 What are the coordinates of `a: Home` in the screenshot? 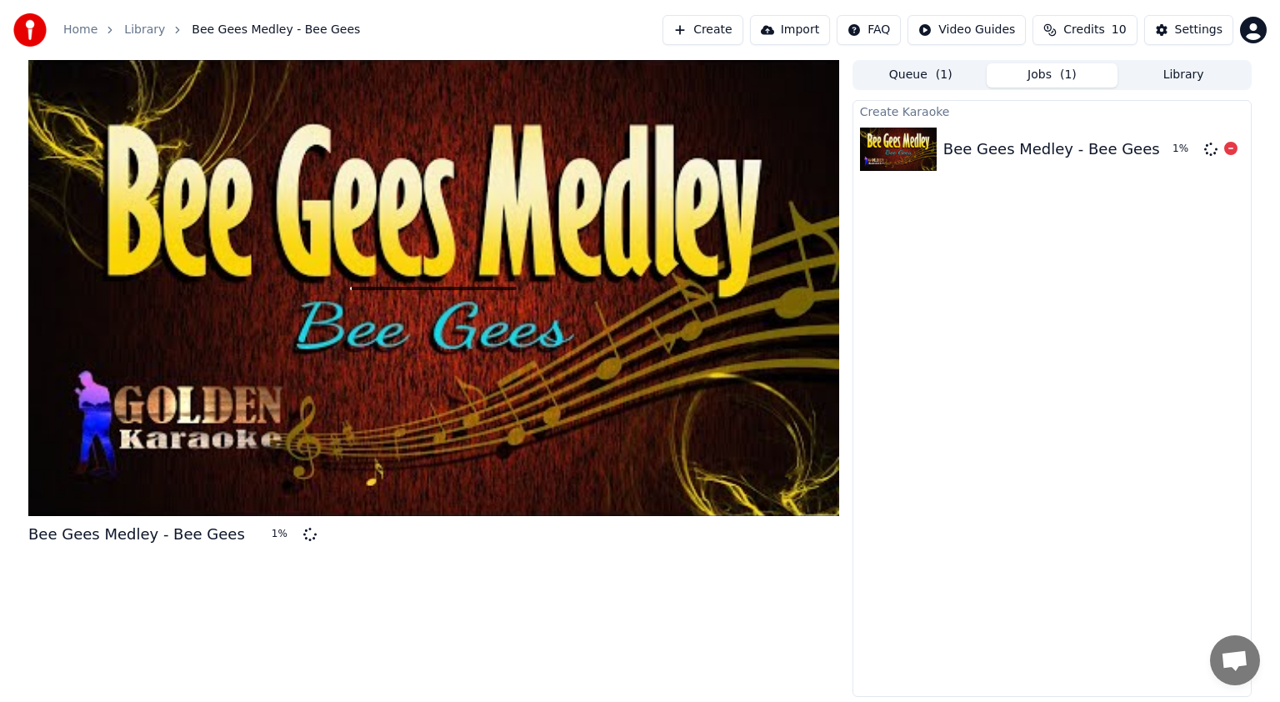 It's located at (80, 30).